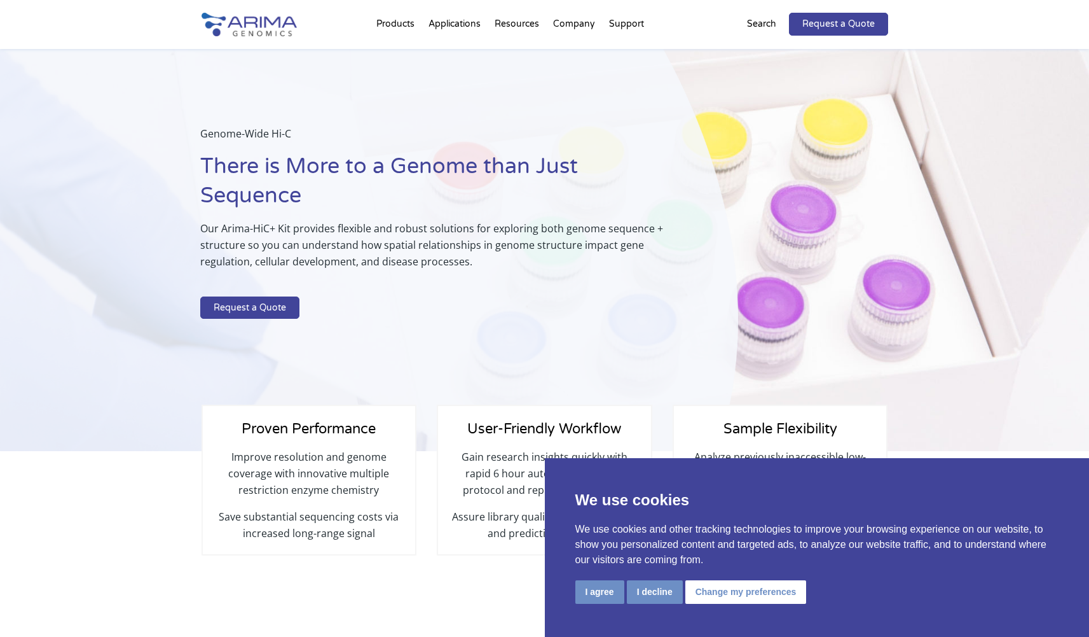  What do you see at coordinates (746, 591) in the screenshot?
I see `button: Change my preferences` at bounding box center [746, 591].